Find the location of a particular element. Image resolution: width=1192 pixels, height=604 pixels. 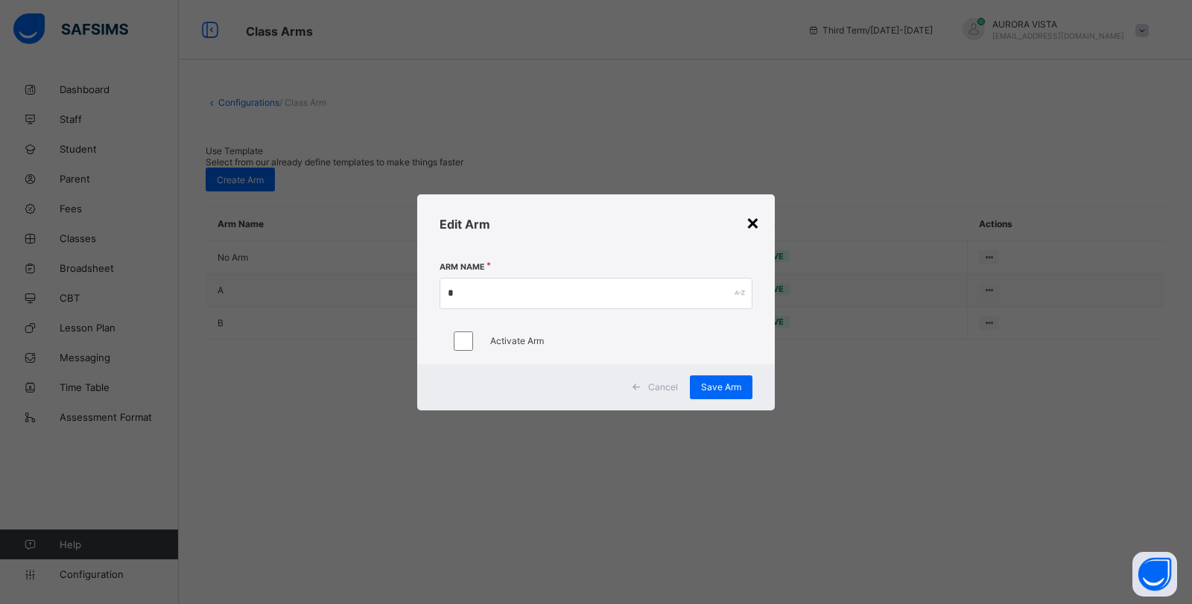

span: Save Arm is located at coordinates (721, 387).